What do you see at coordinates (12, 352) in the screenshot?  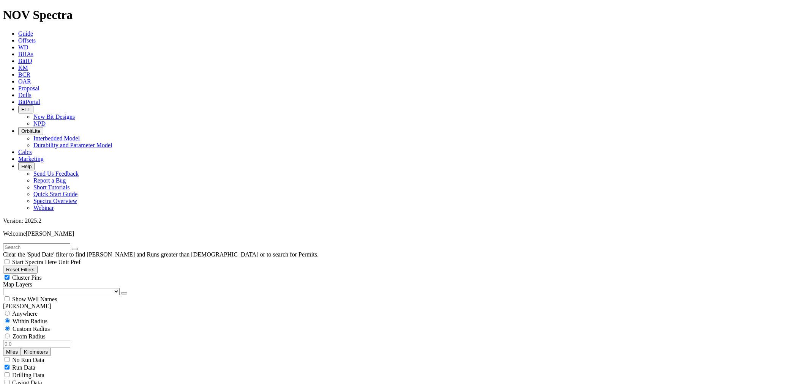 I see `button: Miles` at bounding box center [12, 352].